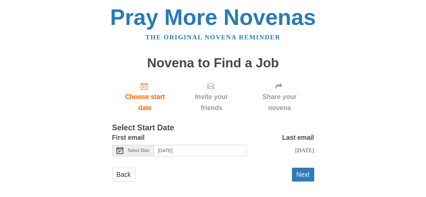 This screenshot has width=426, height=197. I want to click on span: Choose start date, so click(145, 102).